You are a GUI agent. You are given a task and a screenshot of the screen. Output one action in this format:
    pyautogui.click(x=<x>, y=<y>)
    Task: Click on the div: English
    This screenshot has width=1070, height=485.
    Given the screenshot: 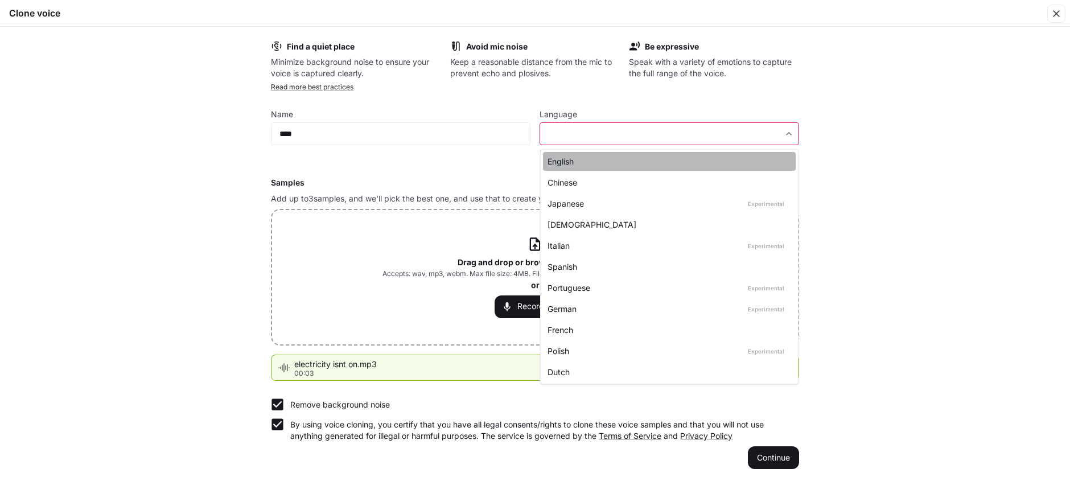 What is the action you would take?
    pyautogui.click(x=667, y=161)
    